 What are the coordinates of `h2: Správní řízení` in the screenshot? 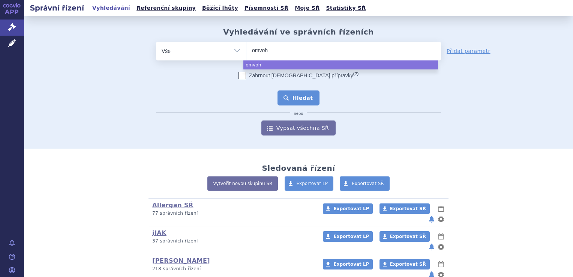 It's located at (57, 8).